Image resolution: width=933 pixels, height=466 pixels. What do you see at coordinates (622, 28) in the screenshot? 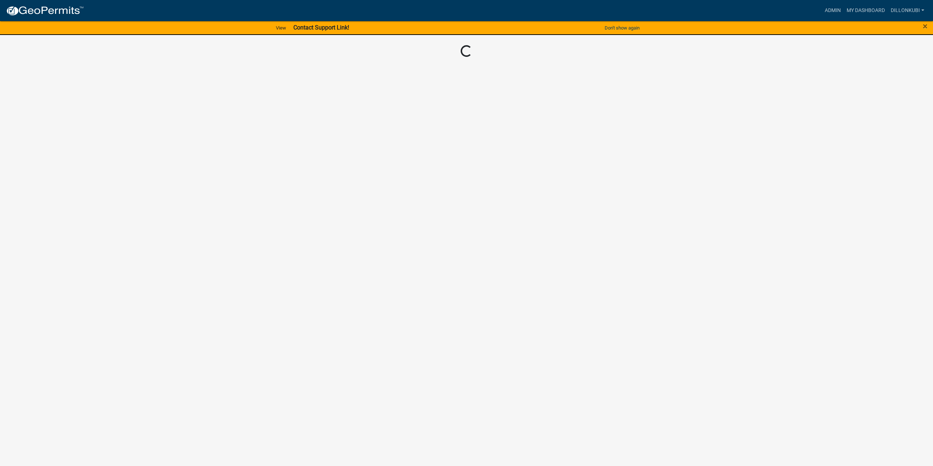
I see `button: Don't show again` at bounding box center [622, 28].